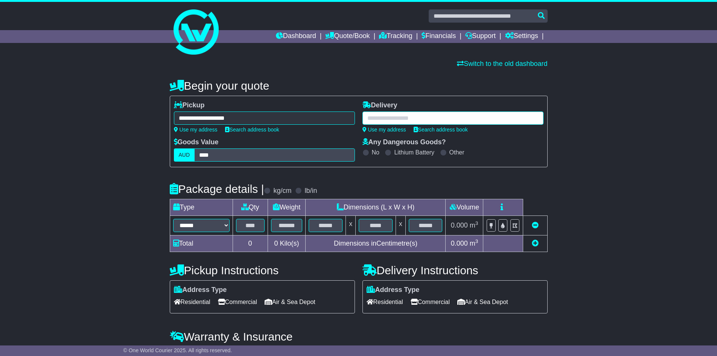  I want to click on a: Settings, so click(521, 36).